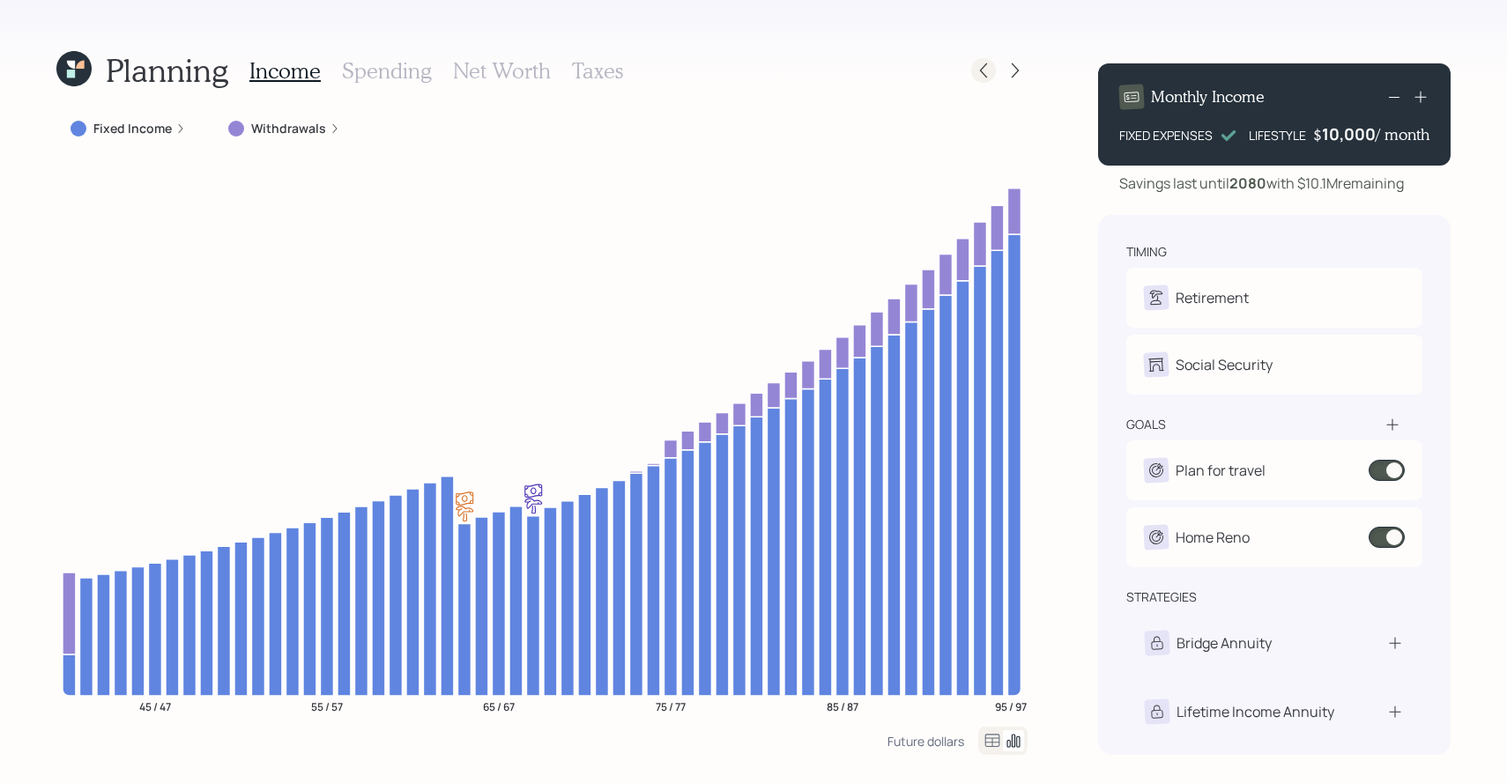 The height and width of the screenshot is (783, 1507). I want to click on div: Future dollars, so click(925, 741).